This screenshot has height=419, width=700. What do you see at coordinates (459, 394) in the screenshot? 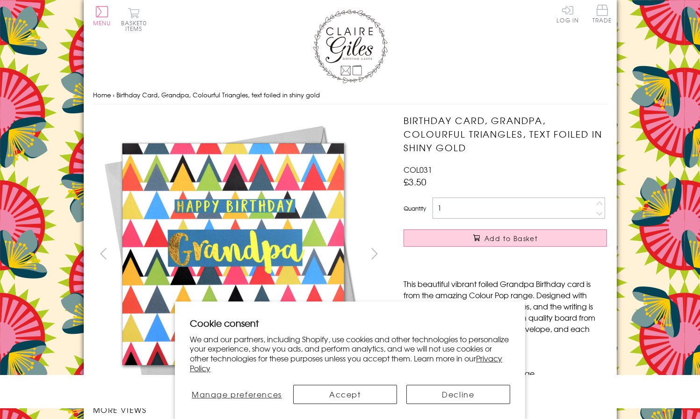
I see `button: Decline` at bounding box center [459, 394].